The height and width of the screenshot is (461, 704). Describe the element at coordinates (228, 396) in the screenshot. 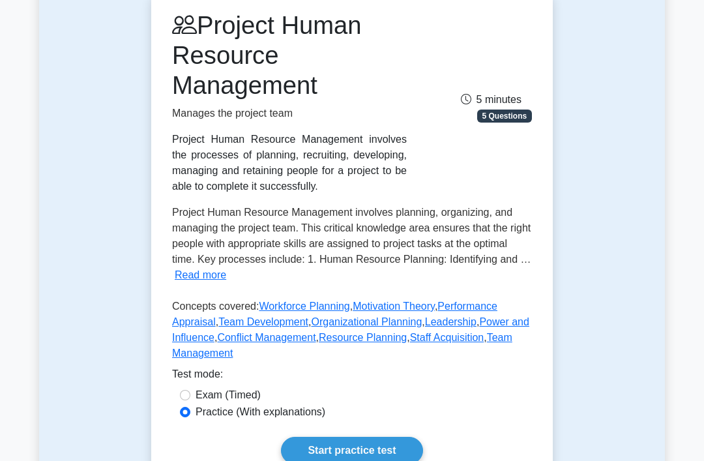

I see `label: Exam (Timed)` at that location.